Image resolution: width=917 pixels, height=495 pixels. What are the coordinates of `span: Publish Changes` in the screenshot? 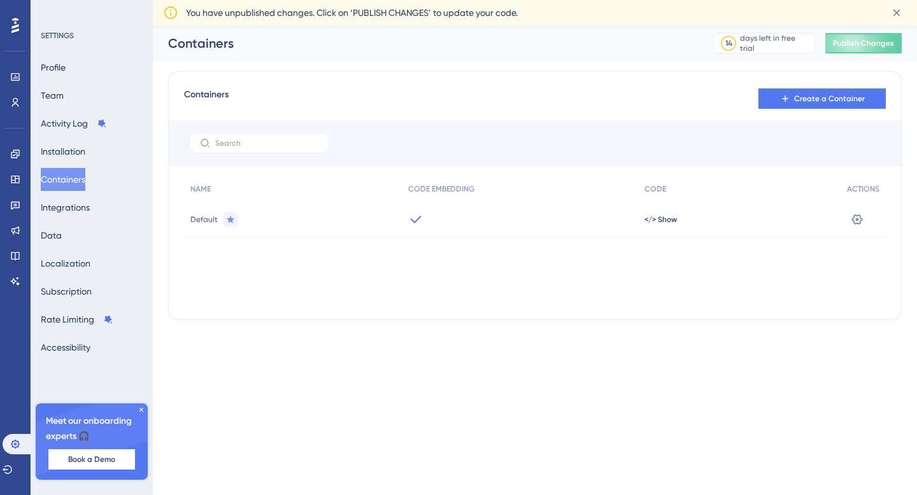 It's located at (864, 43).